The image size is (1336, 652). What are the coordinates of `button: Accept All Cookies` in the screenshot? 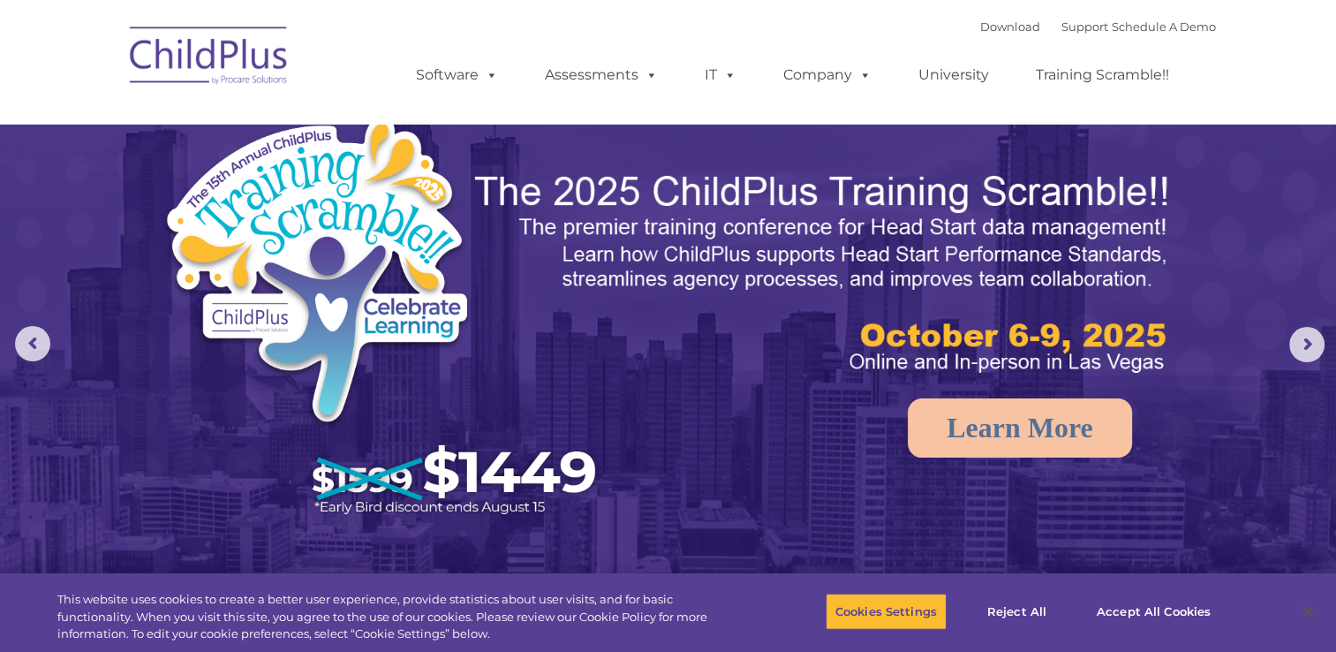 It's located at (1153, 611).